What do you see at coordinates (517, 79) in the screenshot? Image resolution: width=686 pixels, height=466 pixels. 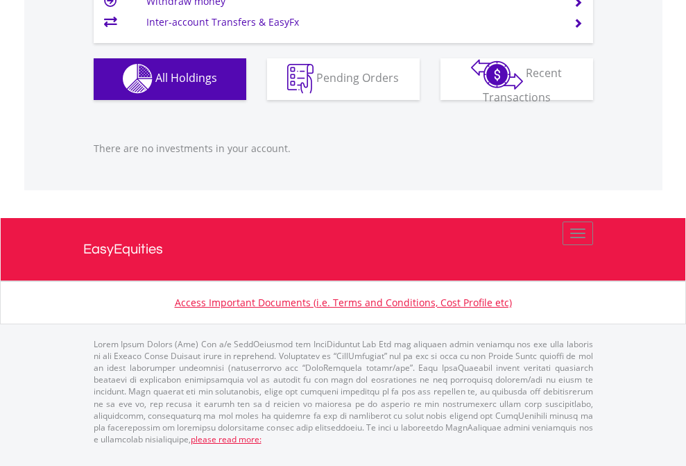 I see `button: Recent Transactions` at bounding box center [517, 79].